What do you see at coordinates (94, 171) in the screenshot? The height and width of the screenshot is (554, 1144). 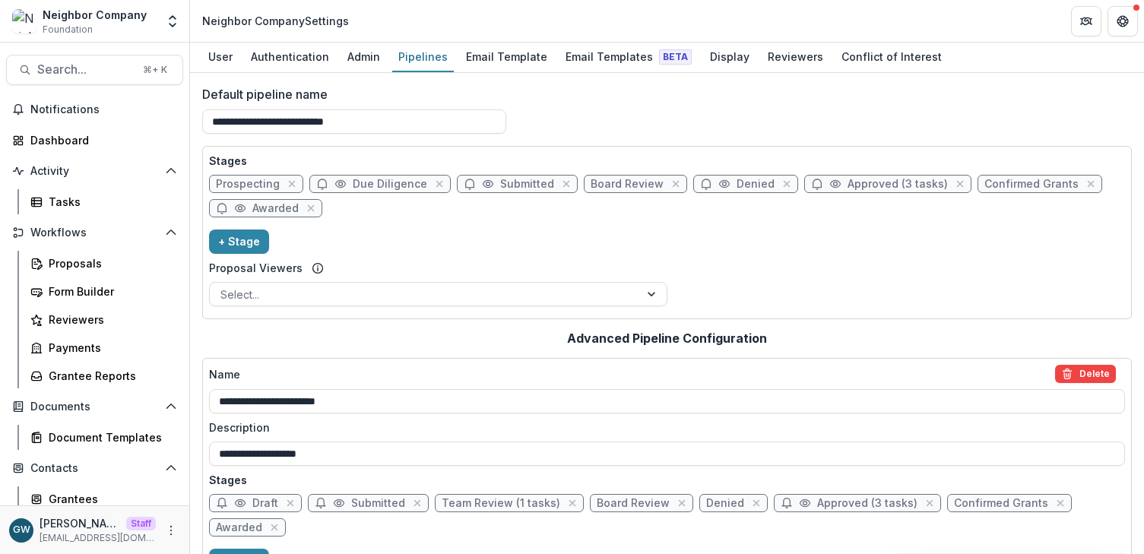 I see `button: Open Activity` at bounding box center [94, 171].